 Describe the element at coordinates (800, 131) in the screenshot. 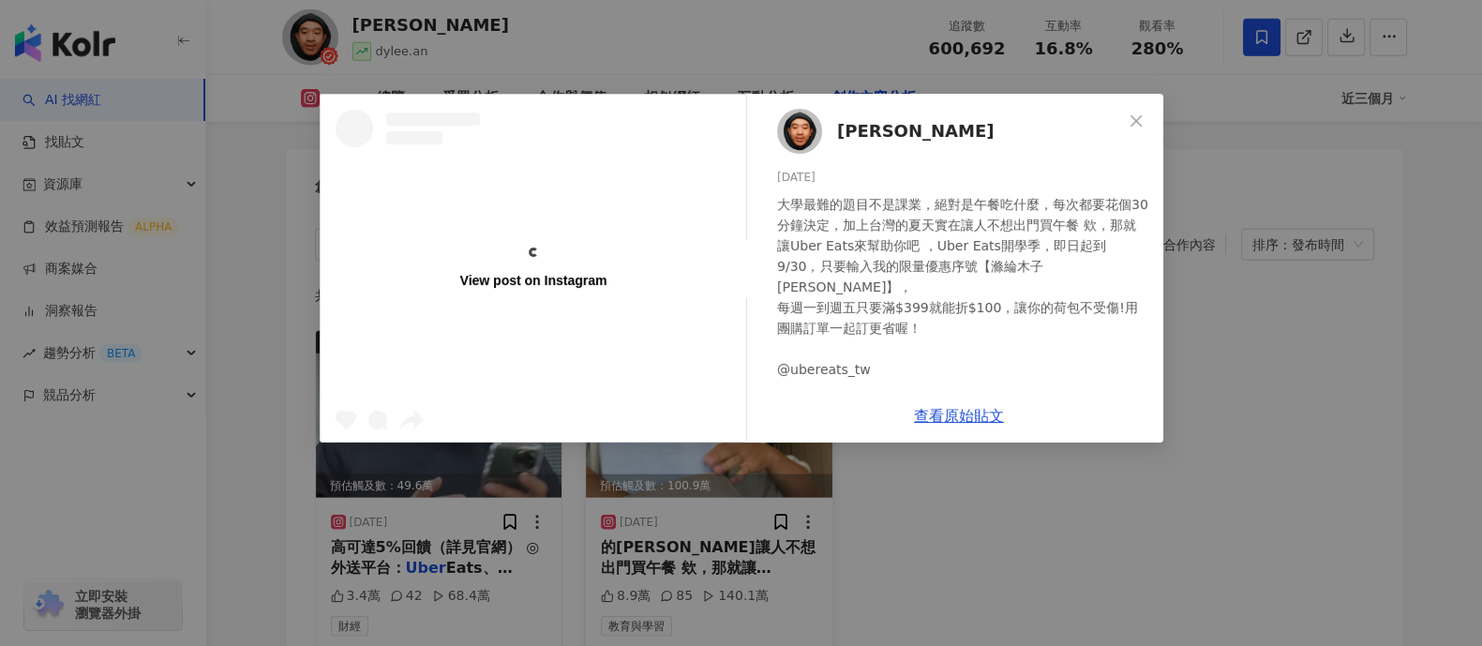

I see `img: KOL Avatar` at that location.